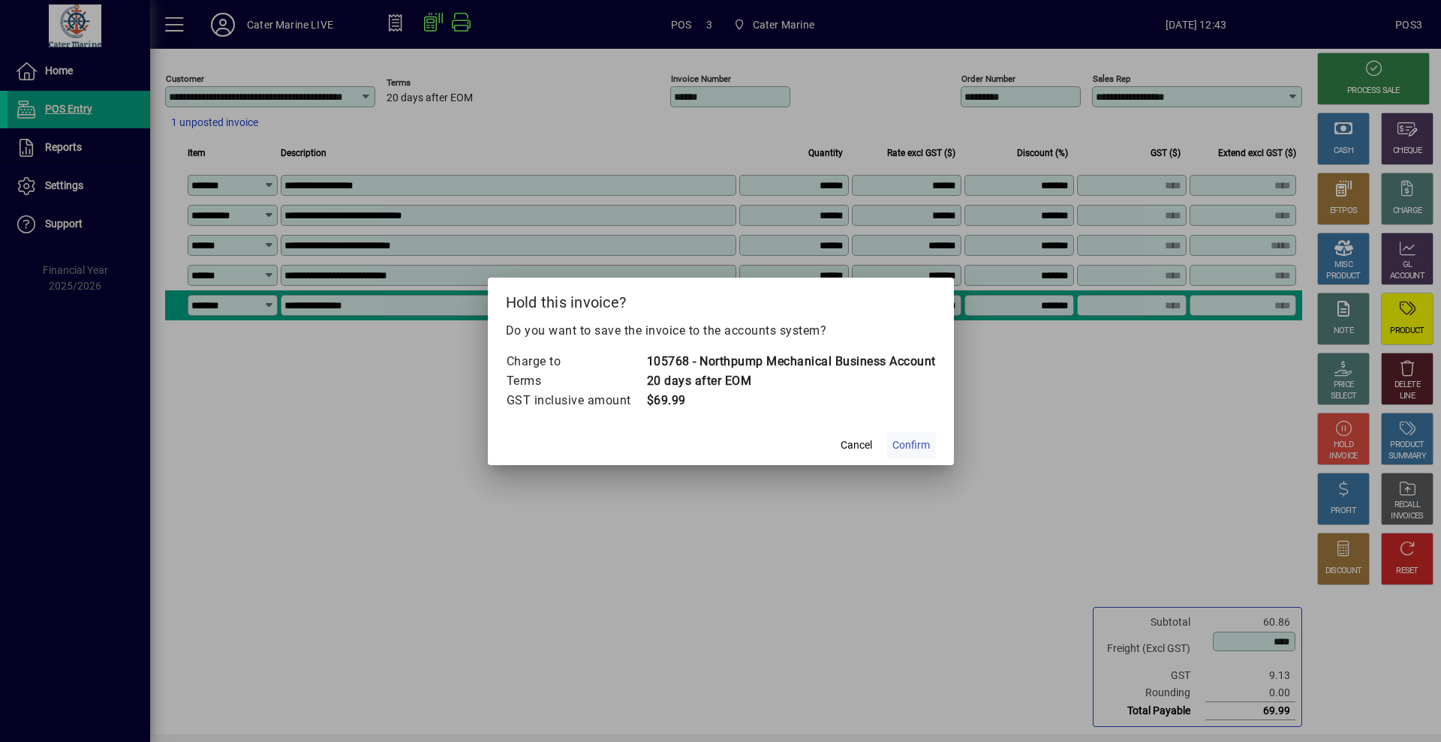 This screenshot has height=742, width=1441. Describe the element at coordinates (721, 300) in the screenshot. I see `h2: Hold this invoice?` at that location.